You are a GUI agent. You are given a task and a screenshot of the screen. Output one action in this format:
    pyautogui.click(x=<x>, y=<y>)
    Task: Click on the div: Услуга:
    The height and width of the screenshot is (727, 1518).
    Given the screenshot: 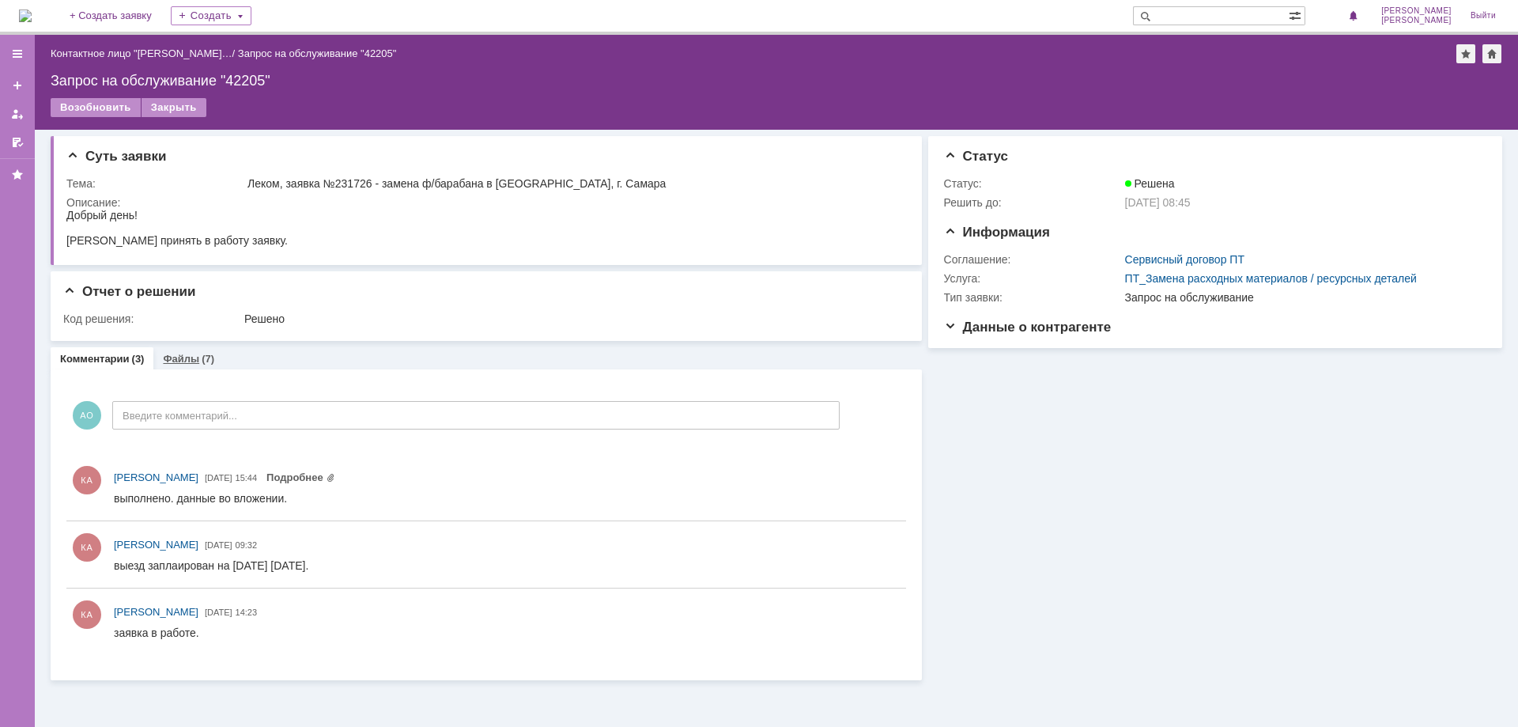 What is the action you would take?
    pyautogui.click(x=1033, y=278)
    